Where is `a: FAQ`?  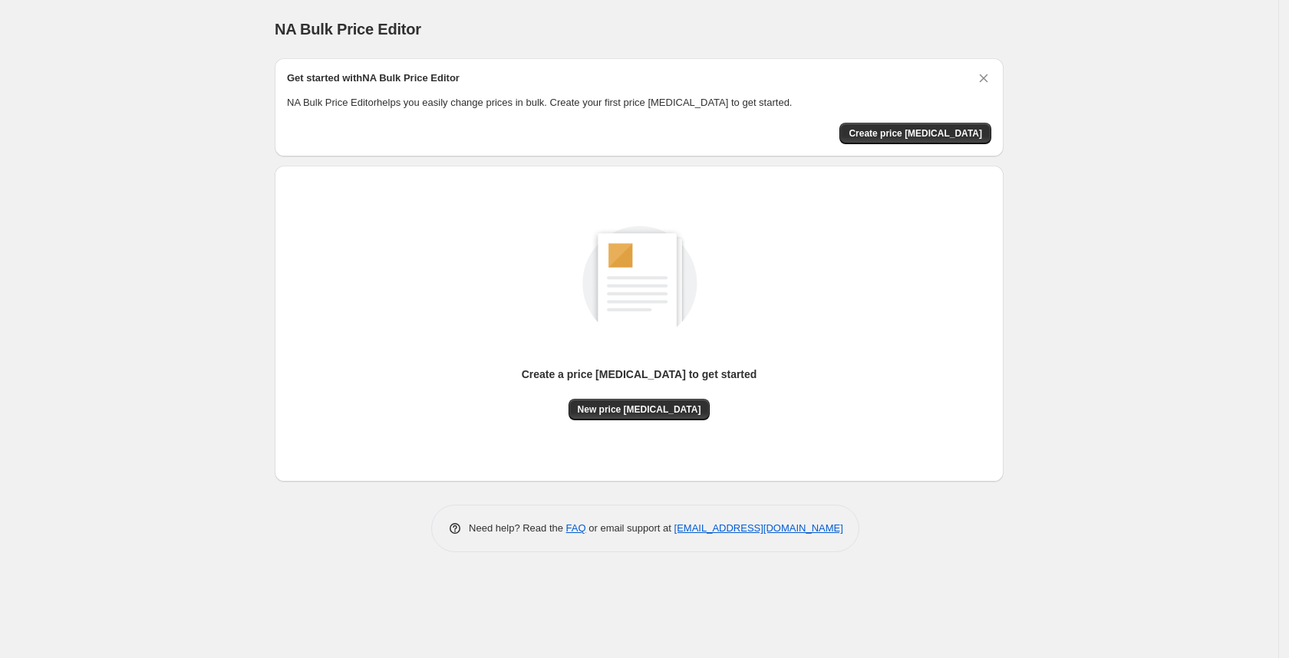
a: FAQ is located at coordinates (576, 528).